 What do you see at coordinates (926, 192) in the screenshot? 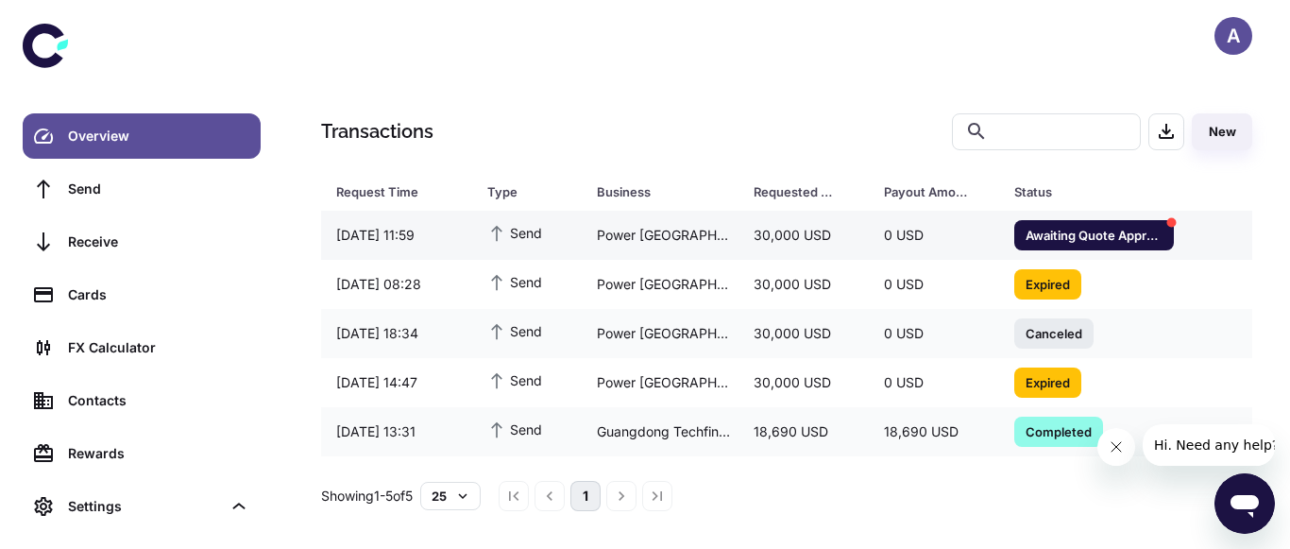
I see `div: Payout Amount` at bounding box center [926, 192].